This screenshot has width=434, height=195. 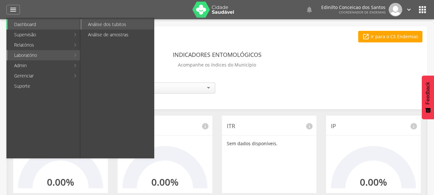 I want to click on span: Coordenador de Endemias, so click(x=362, y=12).